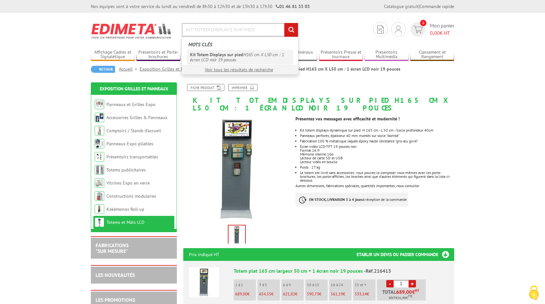  Describe the element at coordinates (246, 284) in the screenshot. I see `p: 1 à 2` at that location.